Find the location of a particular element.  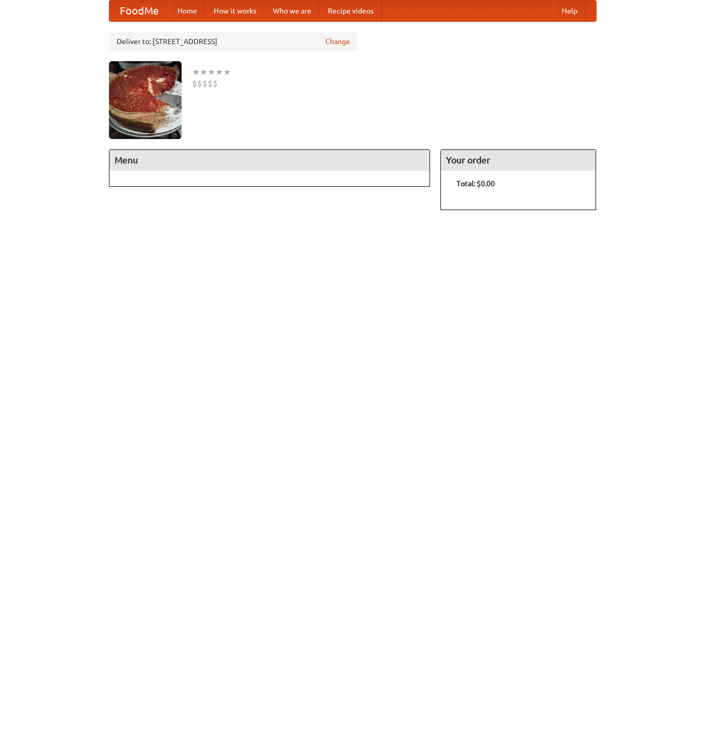

h4: Menu is located at coordinates (270, 160).